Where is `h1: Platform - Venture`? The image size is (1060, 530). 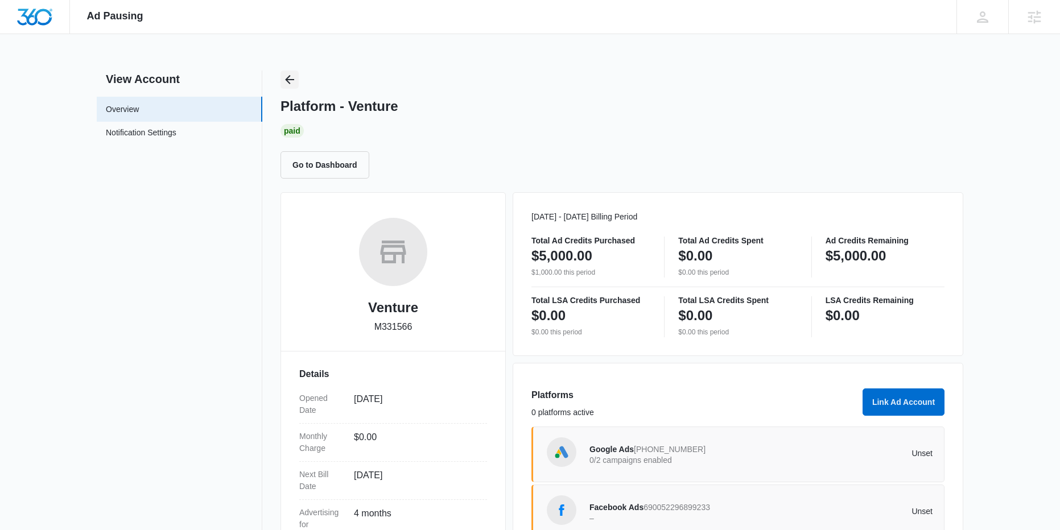
h1: Platform - Venture is located at coordinates (339, 106).